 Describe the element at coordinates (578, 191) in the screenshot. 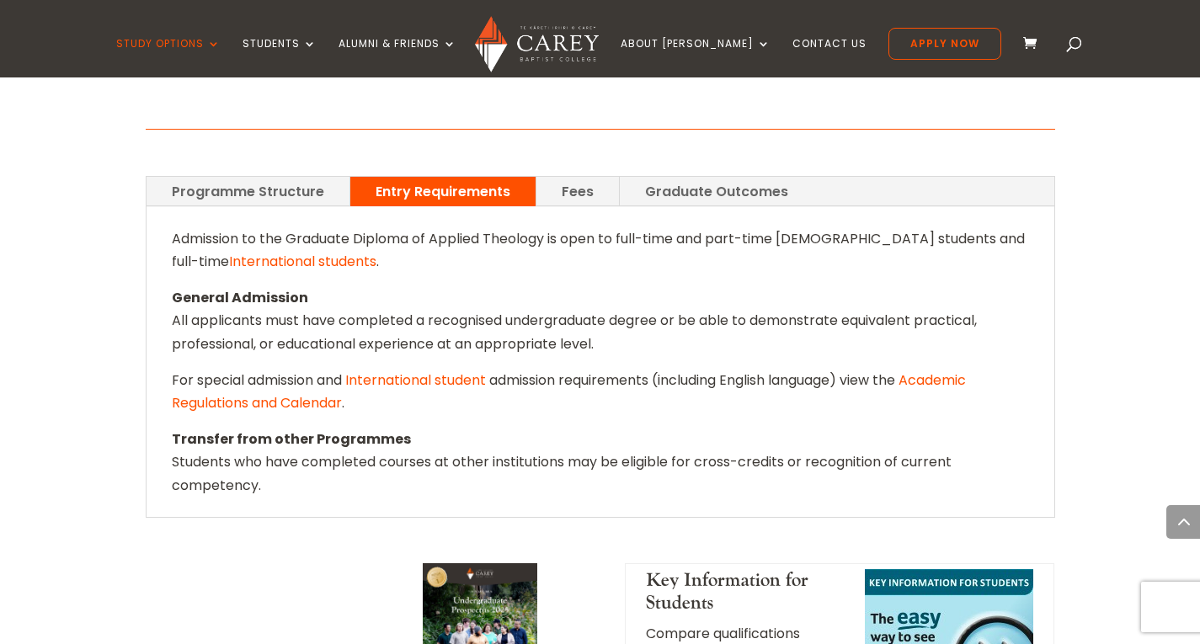

I see `a: Fees` at that location.